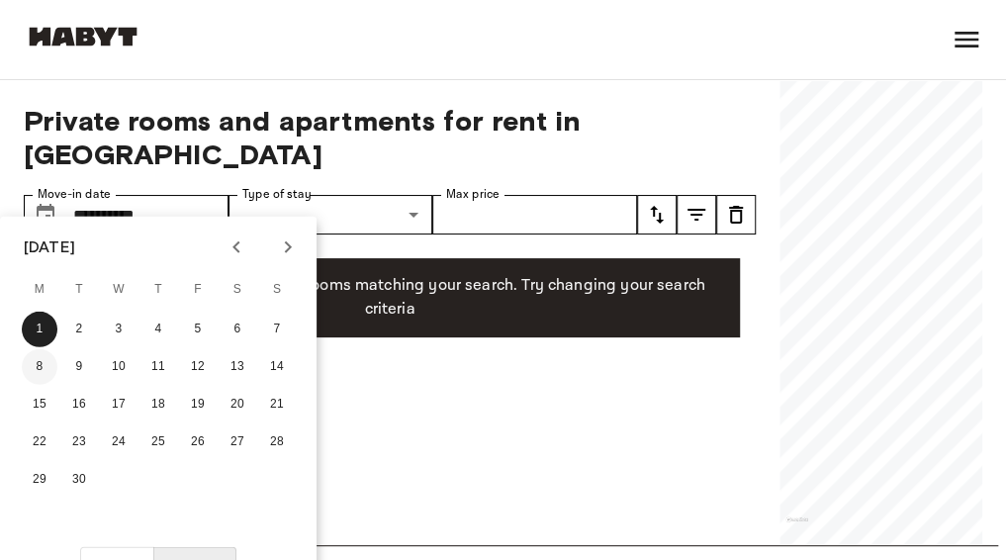  What do you see at coordinates (119, 405) in the screenshot?
I see `button: 17` at bounding box center [119, 405].